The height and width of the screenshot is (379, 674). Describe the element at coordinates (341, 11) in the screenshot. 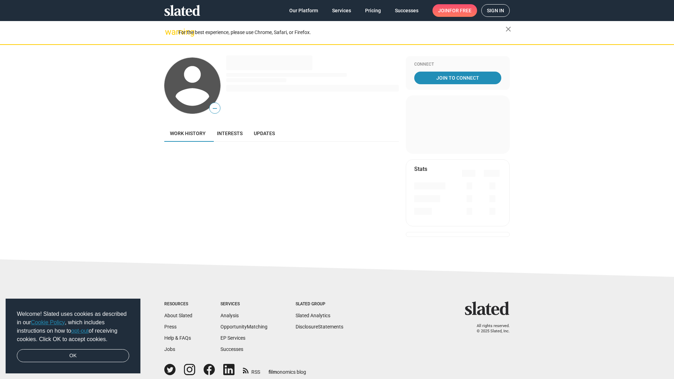

I see `span: Services` at that location.